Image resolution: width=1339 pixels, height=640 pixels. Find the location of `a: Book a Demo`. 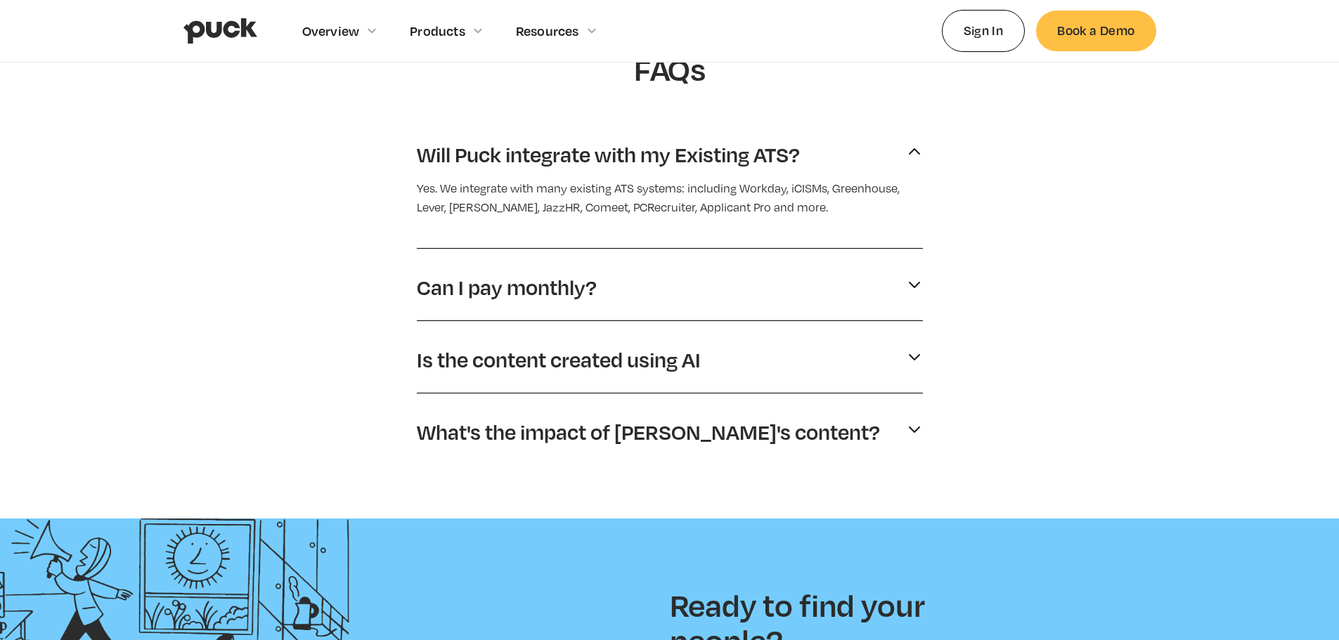

a: Book a Demo is located at coordinates (1096, 30).